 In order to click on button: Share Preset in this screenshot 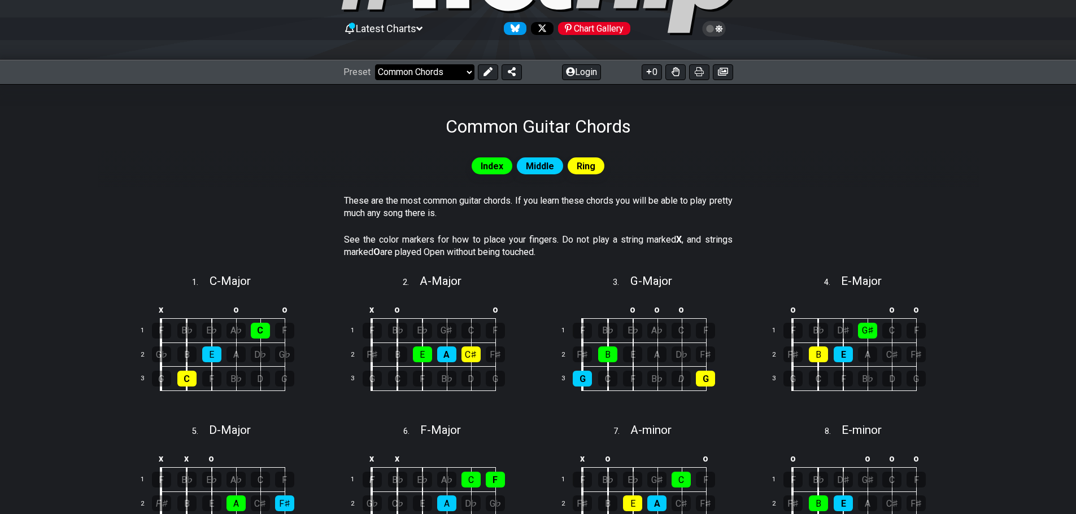, I will do `click(512, 72)`.